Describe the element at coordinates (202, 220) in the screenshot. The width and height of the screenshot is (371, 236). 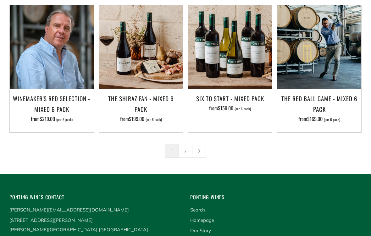
I see `a: Homepage` at that location.